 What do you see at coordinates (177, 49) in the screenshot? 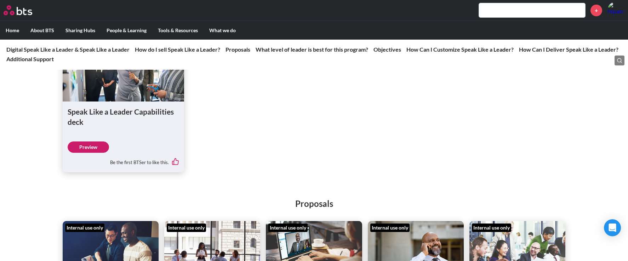
I see `a: How do I sell Speak Like a Leader?` at bounding box center [177, 49].